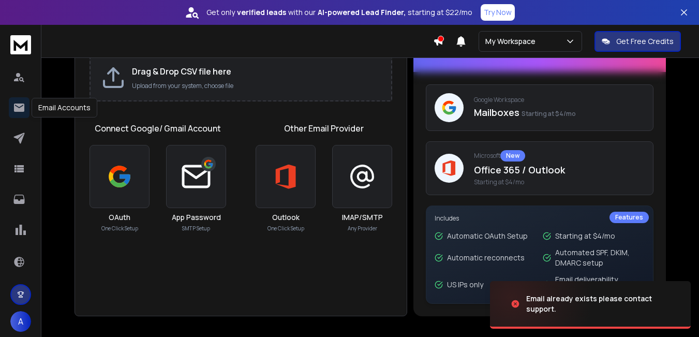 The height and width of the screenshot is (337, 699). What do you see at coordinates (120, 217) in the screenshot?
I see `h3: OAuth` at bounding box center [120, 217].